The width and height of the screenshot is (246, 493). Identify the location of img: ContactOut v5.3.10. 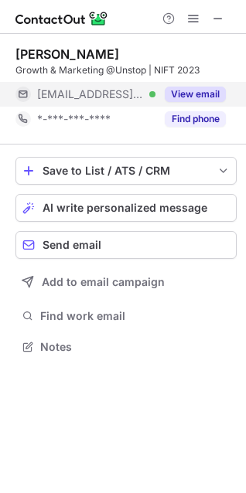
(62, 19).